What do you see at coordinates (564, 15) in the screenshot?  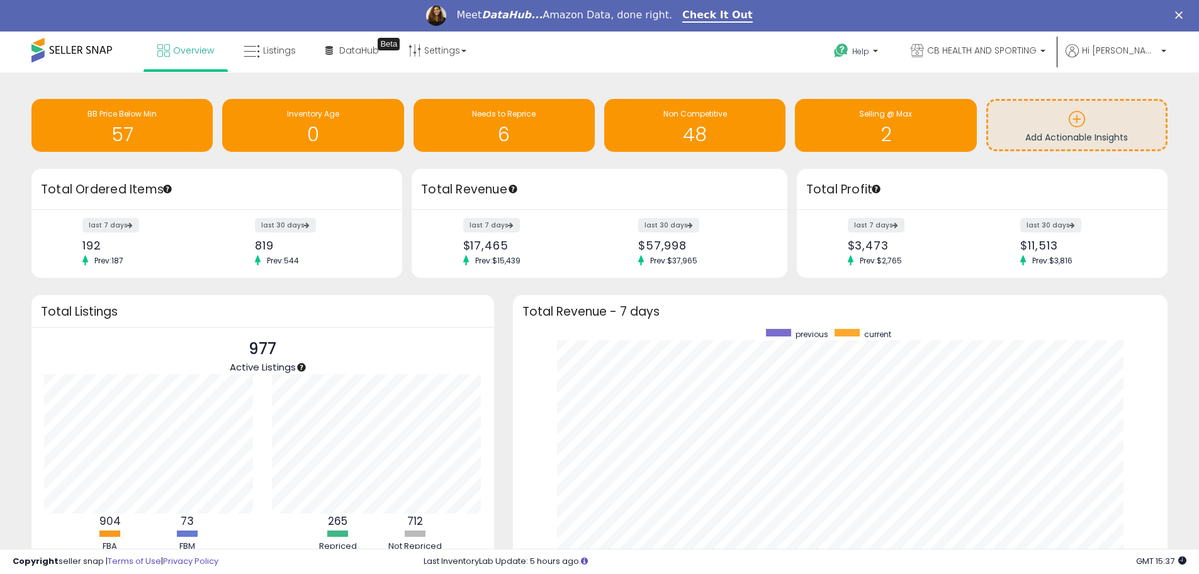 I see `div: Meet Amazon Data, done right.` at bounding box center [564, 15].